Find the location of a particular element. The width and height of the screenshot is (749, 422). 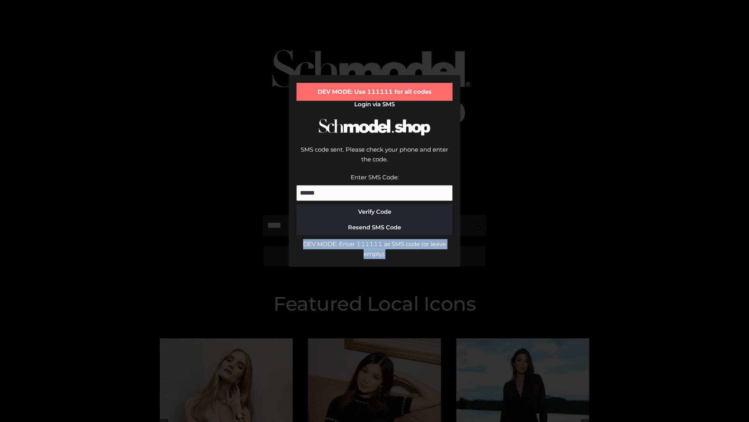

button: Resend SMS Code is located at coordinates (375, 227).